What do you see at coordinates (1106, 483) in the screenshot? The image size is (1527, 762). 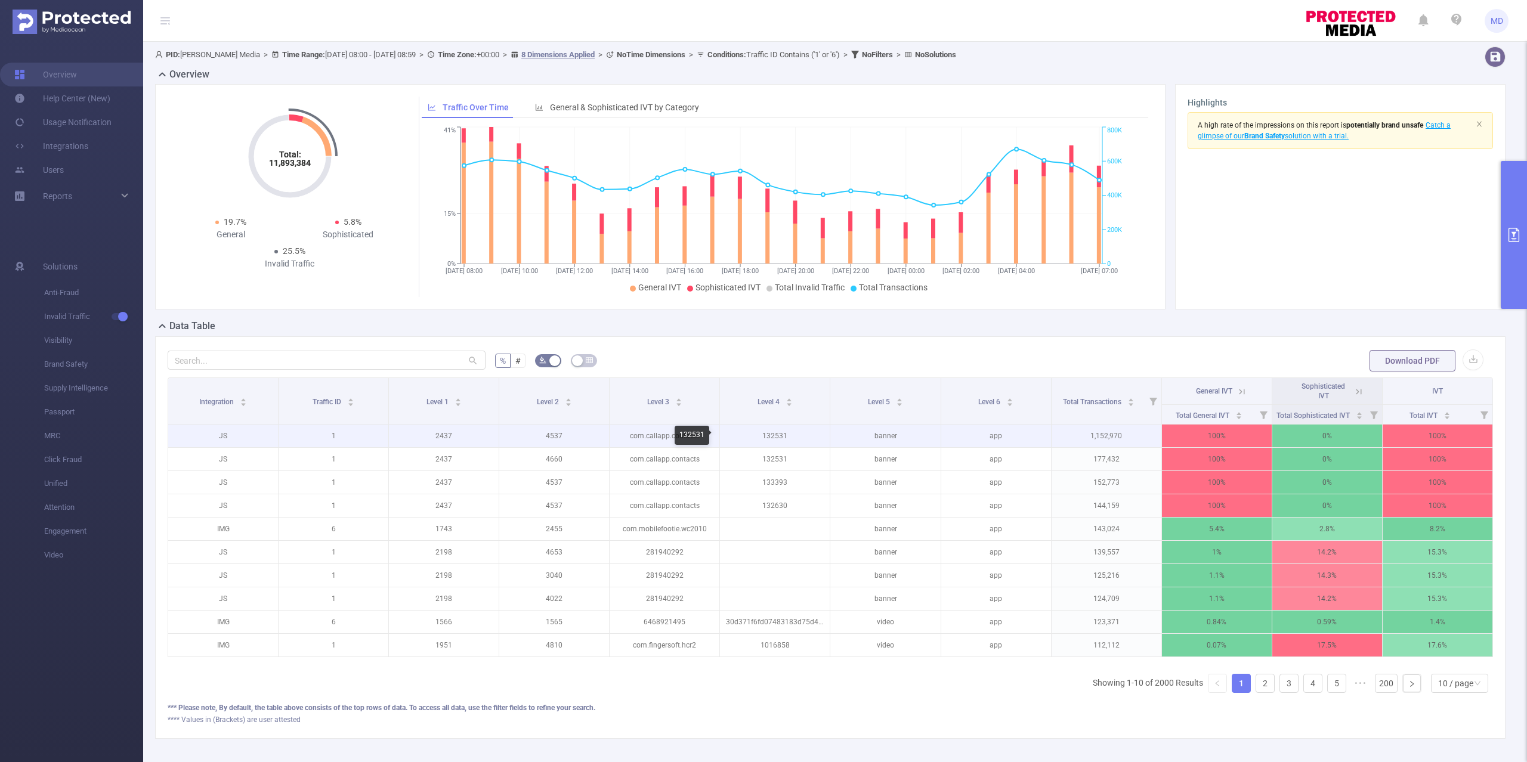 I see `p: 152,773` at bounding box center [1106, 483].